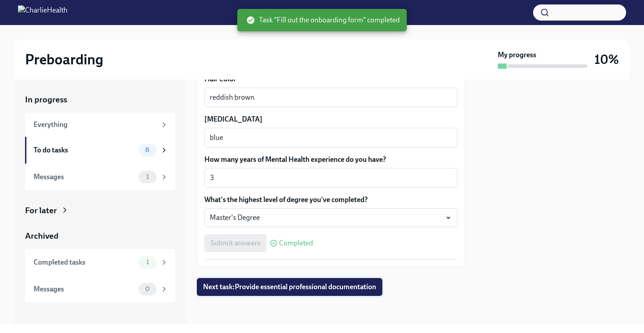 This screenshot has width=644, height=333. Describe the element at coordinates (331, 178) in the screenshot. I see `textarea: 3` at that location.